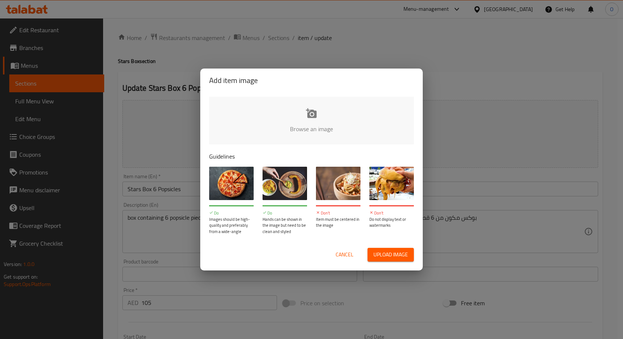 This screenshot has width=623, height=339. What do you see at coordinates (390, 255) in the screenshot?
I see `span: Upload image` at bounding box center [390, 255].